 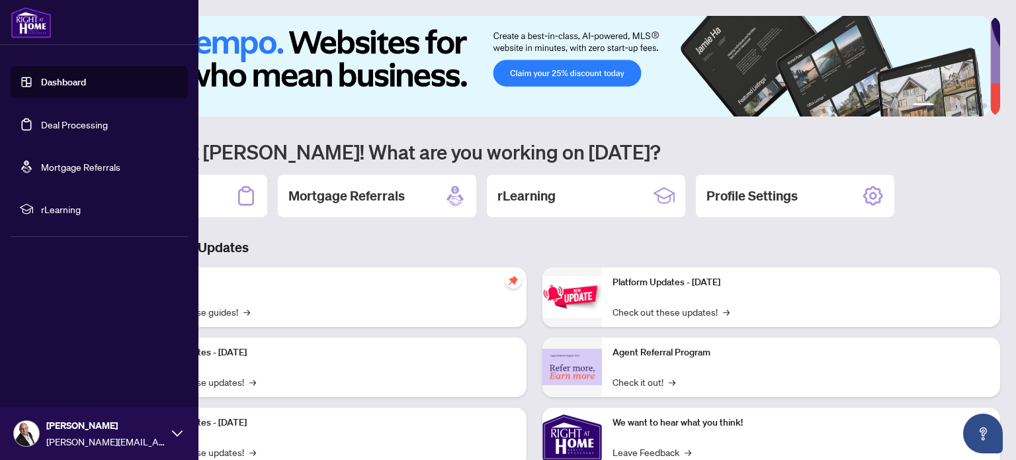 What do you see at coordinates (752, 196) in the screenshot?
I see `h2: Profile Settings` at bounding box center [752, 196].